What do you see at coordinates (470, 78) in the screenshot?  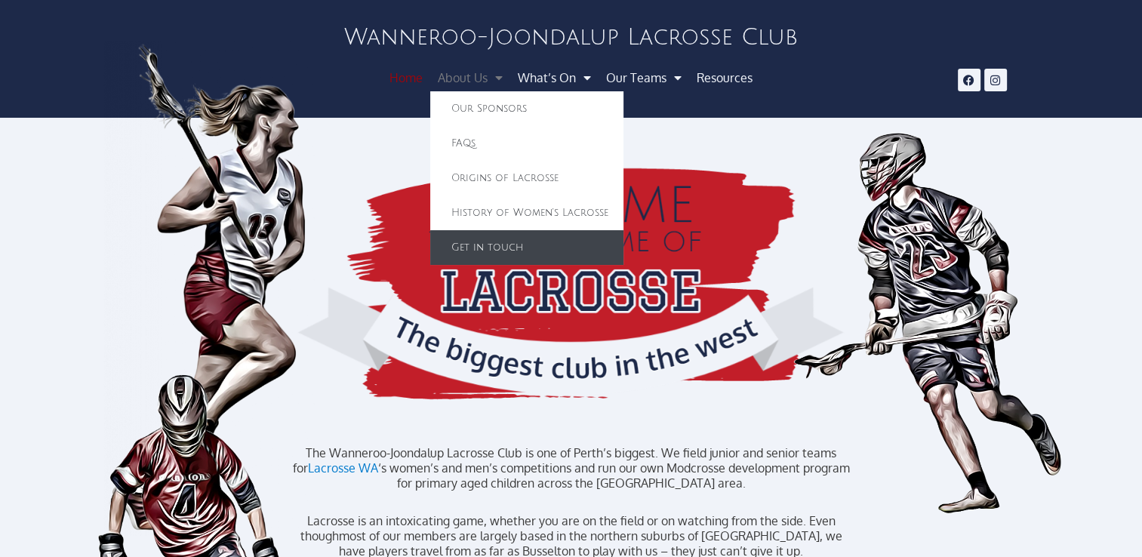 I see `a: About Us` at bounding box center [470, 78].